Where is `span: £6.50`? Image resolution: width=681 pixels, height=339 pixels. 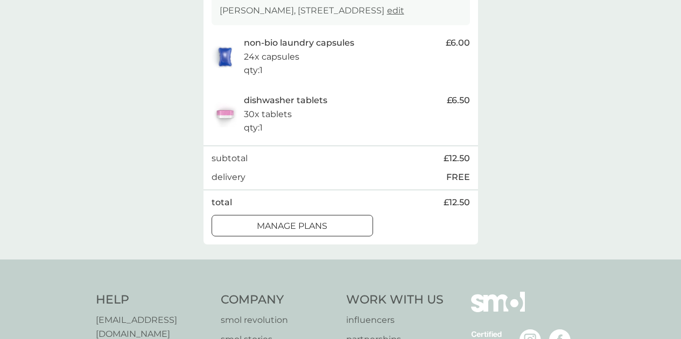 span: £6.50 is located at coordinates (458, 101).